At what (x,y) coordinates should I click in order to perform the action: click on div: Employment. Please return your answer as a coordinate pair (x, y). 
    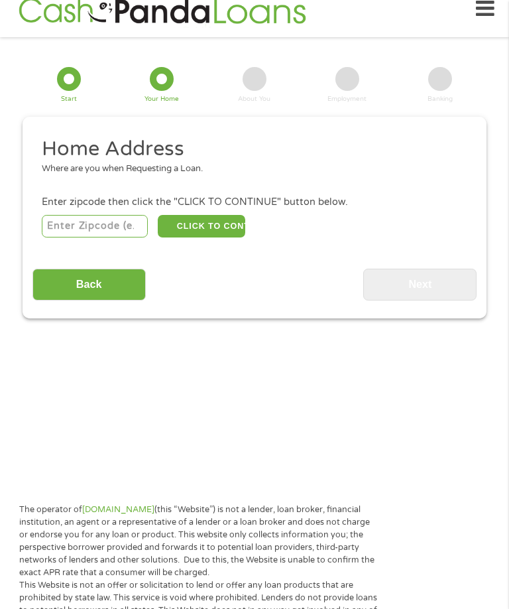
    Looking at the image, I should click on (347, 99).